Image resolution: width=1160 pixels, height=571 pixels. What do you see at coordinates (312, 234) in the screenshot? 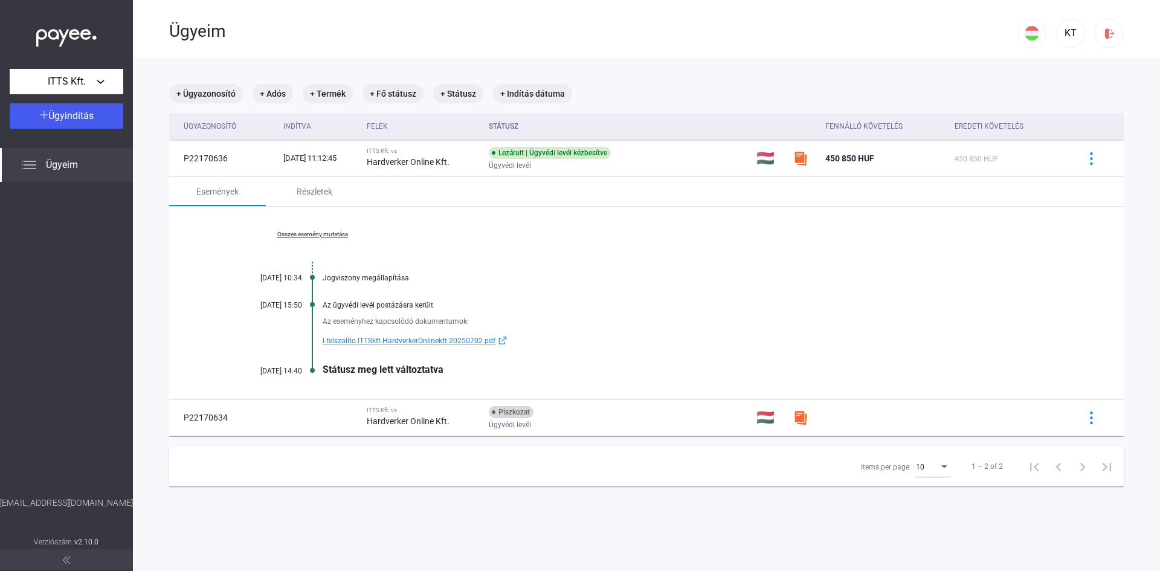
I see `a: Összes esemény mutatása` at bounding box center [312, 234].